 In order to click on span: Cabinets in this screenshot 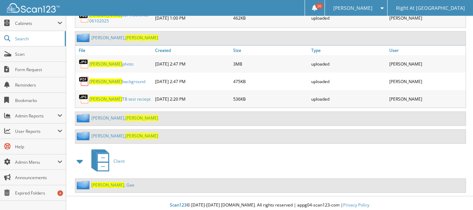, I will do `click(36, 23)`.